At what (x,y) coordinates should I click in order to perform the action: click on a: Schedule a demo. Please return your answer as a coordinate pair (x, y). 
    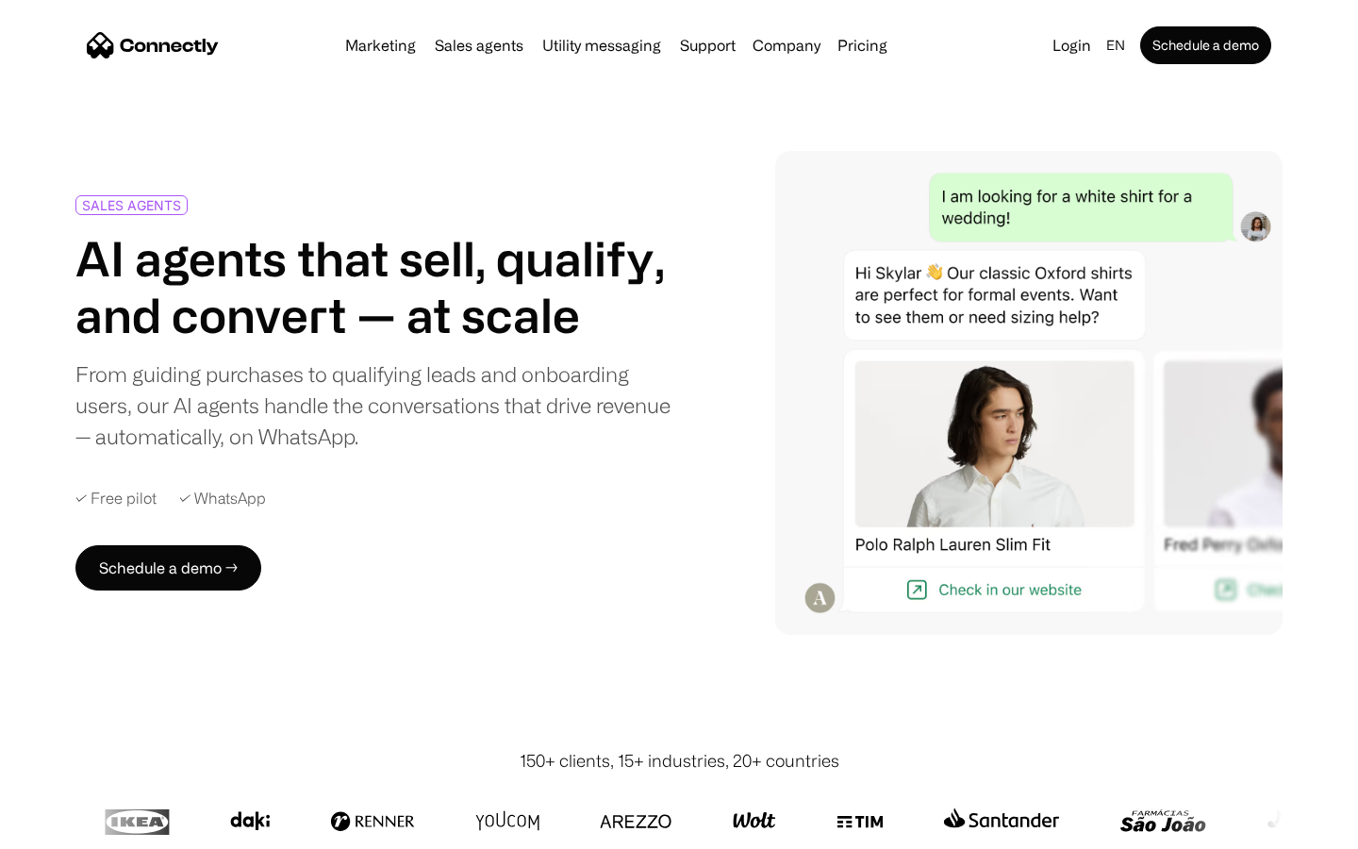
    Looking at the image, I should click on (1206, 45).